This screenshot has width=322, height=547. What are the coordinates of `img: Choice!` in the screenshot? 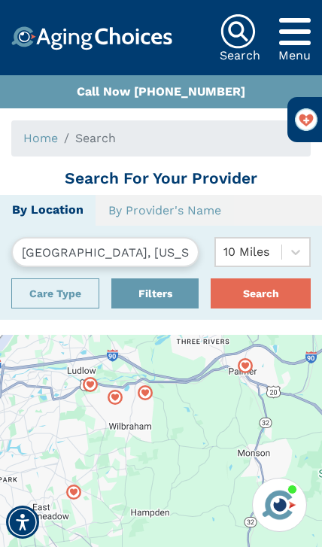 It's located at (92, 38).